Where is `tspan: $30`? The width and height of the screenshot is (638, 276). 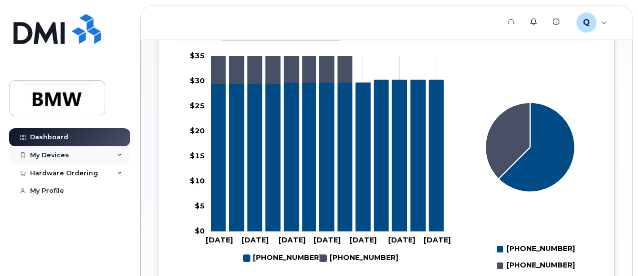
tspan: $30 is located at coordinates (197, 81).